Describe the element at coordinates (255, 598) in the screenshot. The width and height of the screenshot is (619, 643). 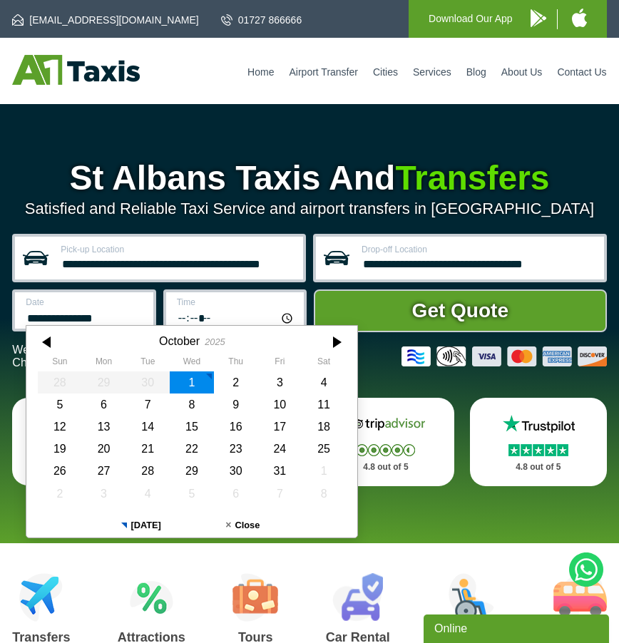
I see `img: Tours` at that location.